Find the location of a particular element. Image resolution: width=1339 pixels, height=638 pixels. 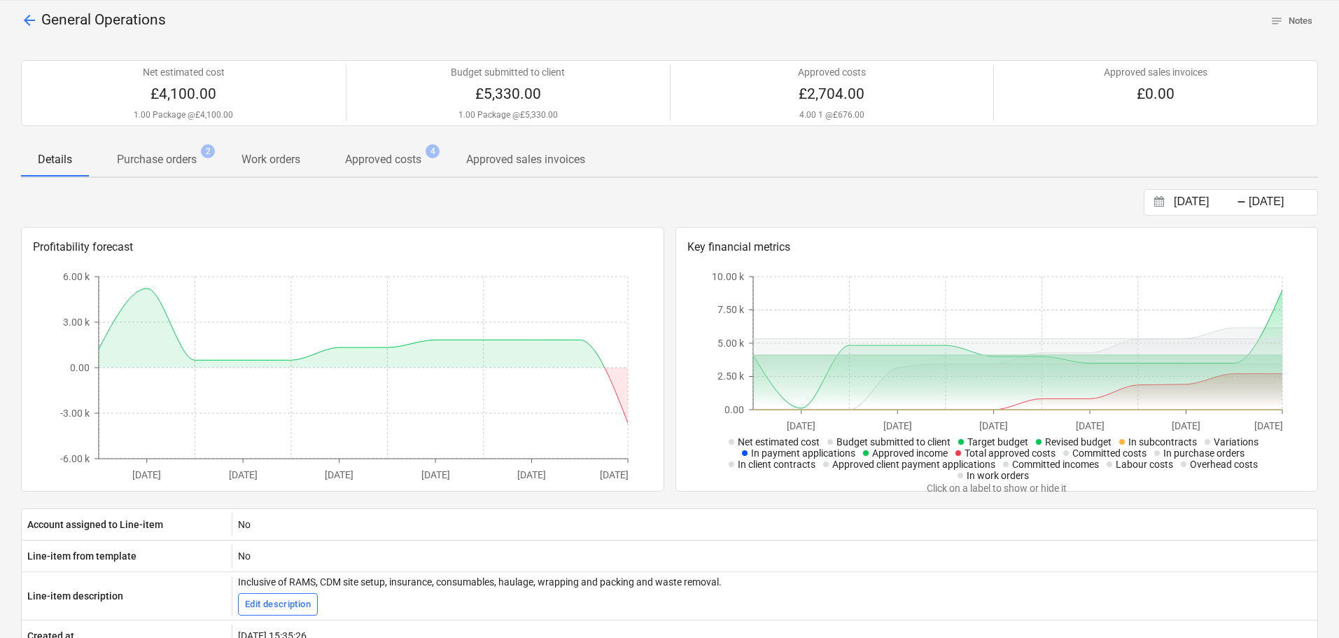

span: Budget submitted to client is located at coordinates (893, 442).